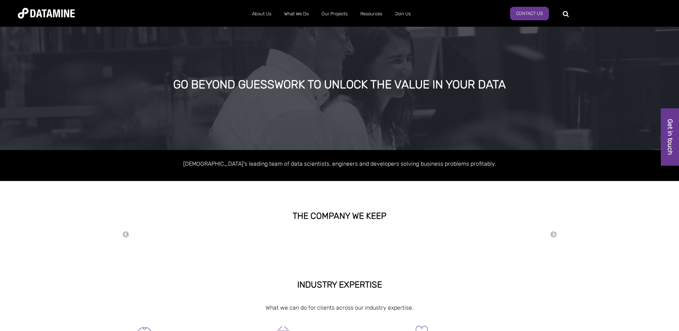  I want to click on a: Get in touch, so click(670, 137).